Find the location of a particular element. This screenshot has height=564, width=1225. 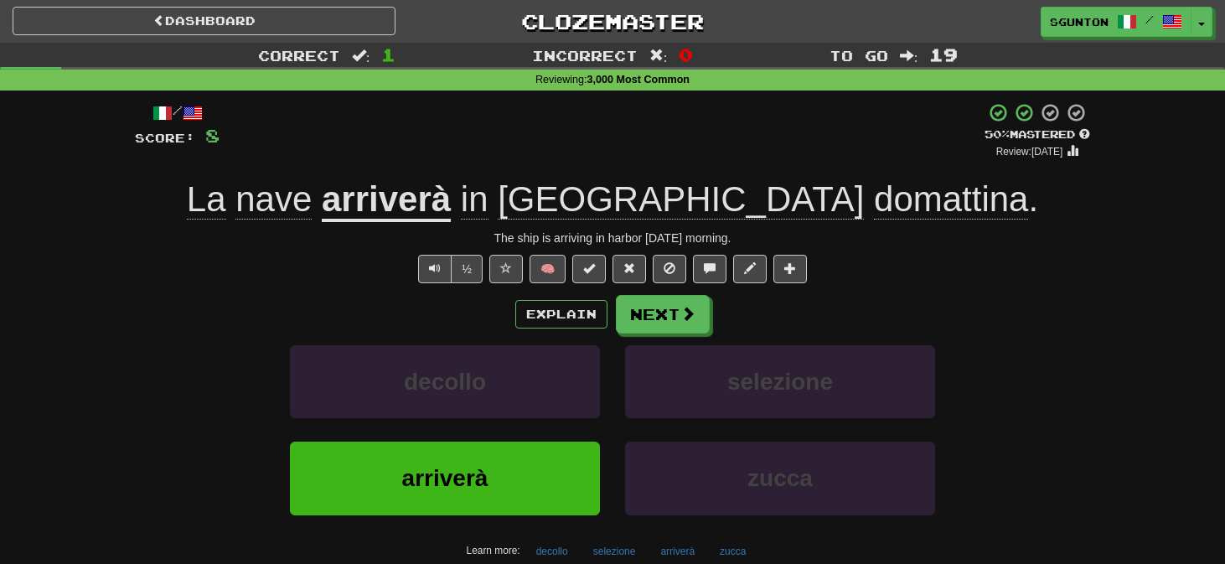

button: Explain is located at coordinates (561, 314).